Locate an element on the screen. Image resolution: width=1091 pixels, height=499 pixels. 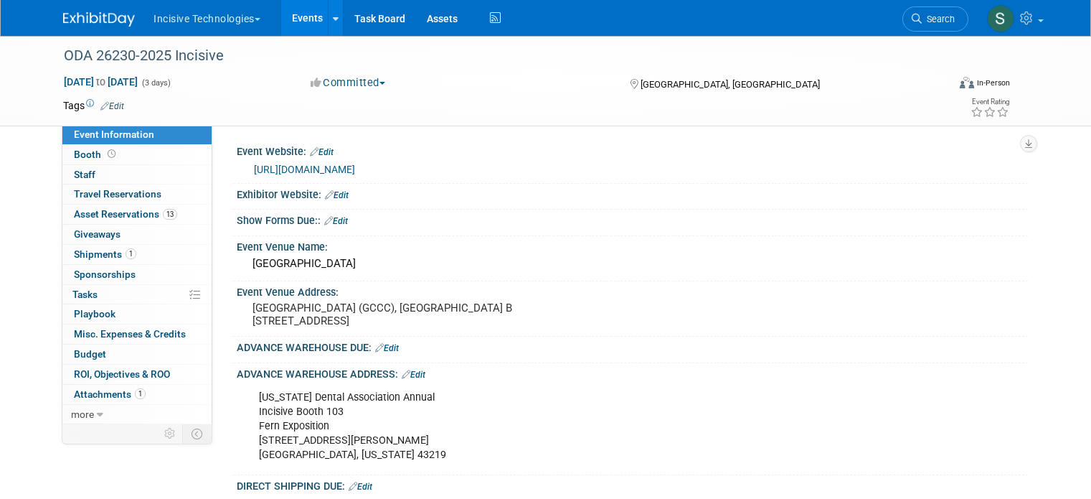
td: Personalize Event Tab Strip is located at coordinates (170, 433).